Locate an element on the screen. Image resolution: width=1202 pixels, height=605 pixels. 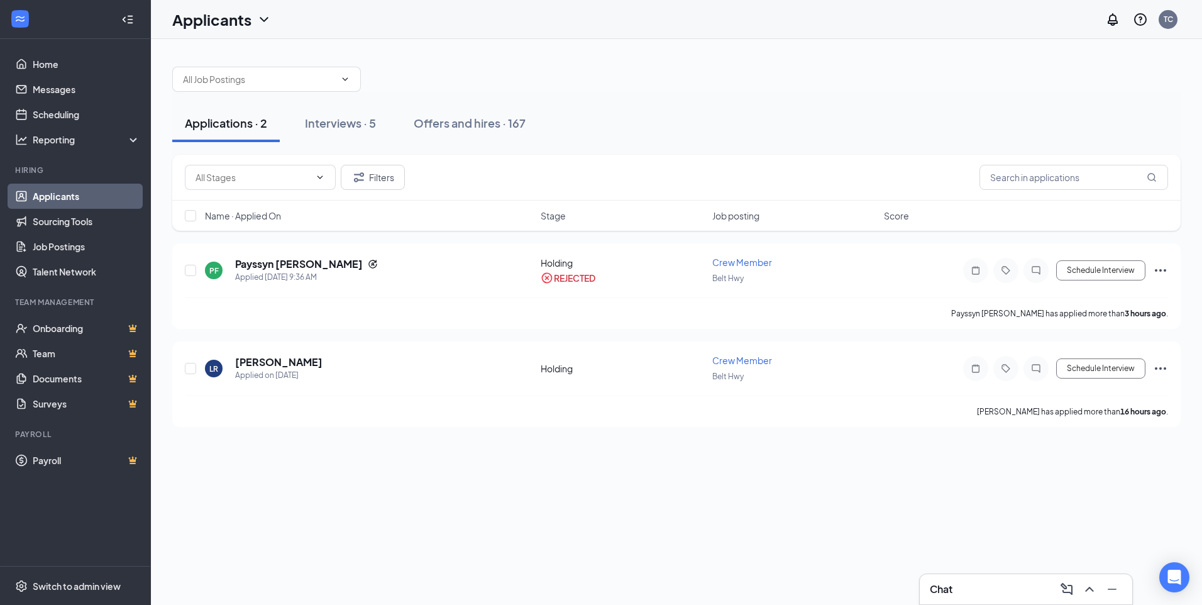
div: REJECTED is located at coordinates (575, 278).